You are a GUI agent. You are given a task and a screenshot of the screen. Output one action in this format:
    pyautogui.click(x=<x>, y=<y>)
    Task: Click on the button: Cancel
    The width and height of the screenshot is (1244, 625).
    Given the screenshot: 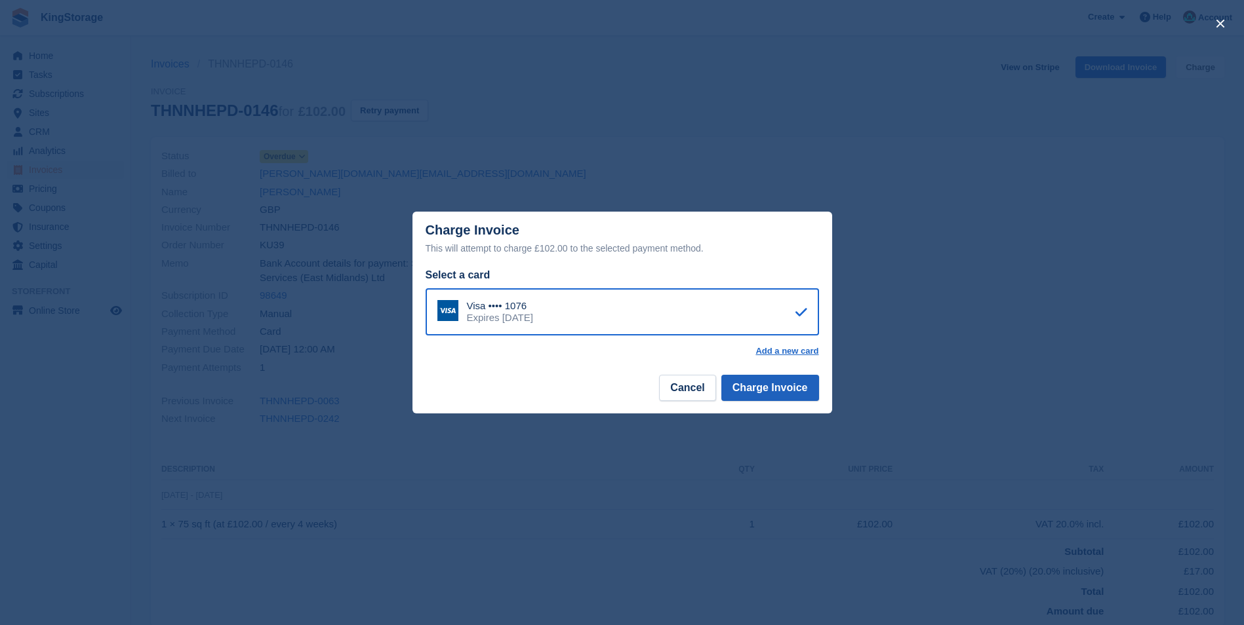 What is the action you would take?
    pyautogui.click(x=687, y=388)
    